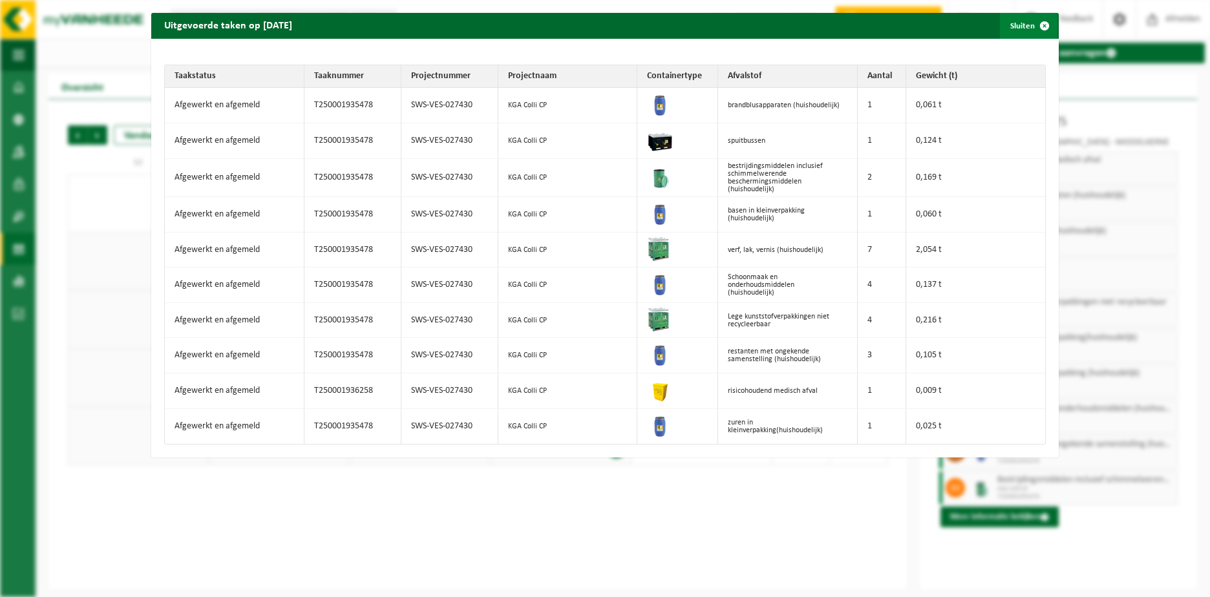 The image size is (1210, 597). What do you see at coordinates (353, 76) in the screenshot?
I see `th: Taaknummer` at bounding box center [353, 76].